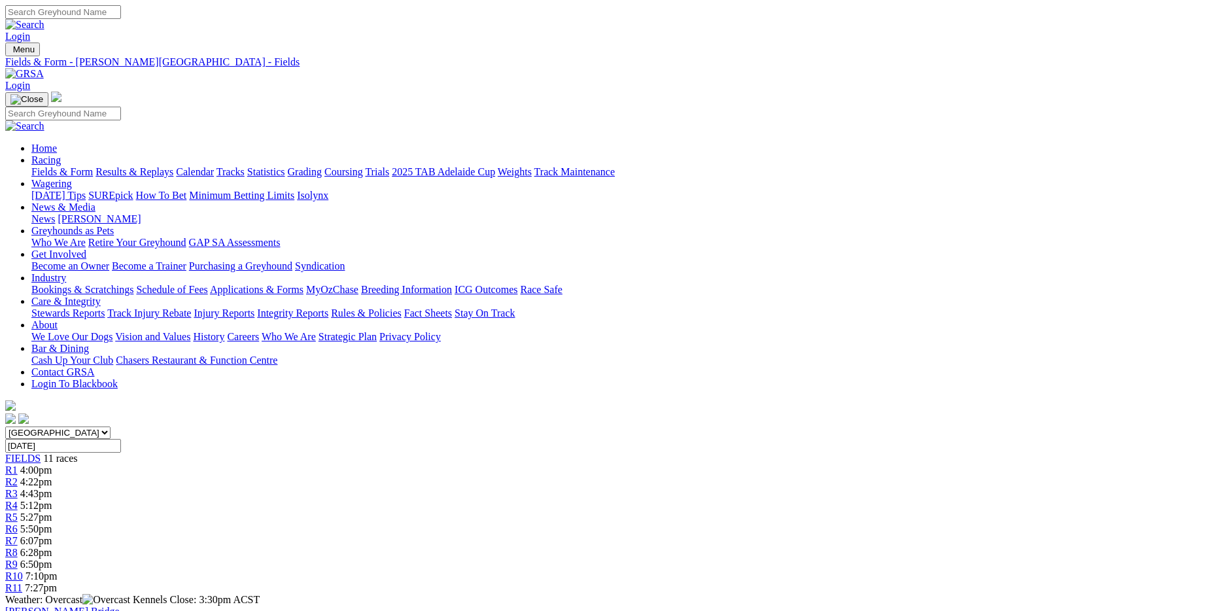 The width and height of the screenshot is (1210, 611). What do you see at coordinates (11, 470) in the screenshot?
I see `a: R1` at bounding box center [11, 470].